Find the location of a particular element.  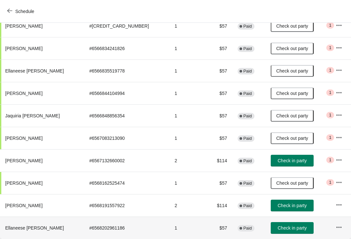

td: # 6567132660002 is located at coordinates (127, 160).